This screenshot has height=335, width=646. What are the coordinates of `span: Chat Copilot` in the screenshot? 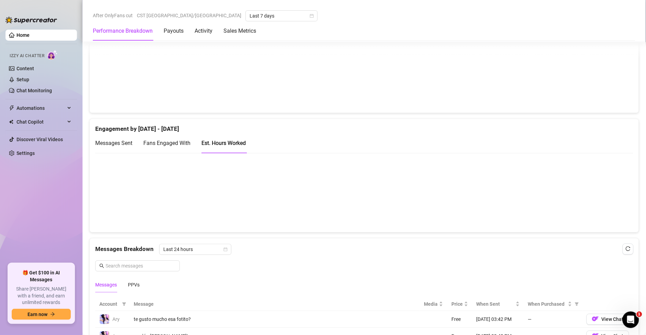 It's located at (41, 122).